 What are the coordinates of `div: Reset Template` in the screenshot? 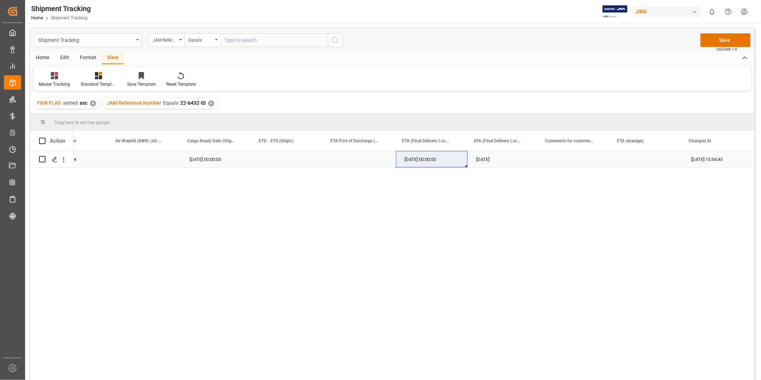 It's located at (181, 84).